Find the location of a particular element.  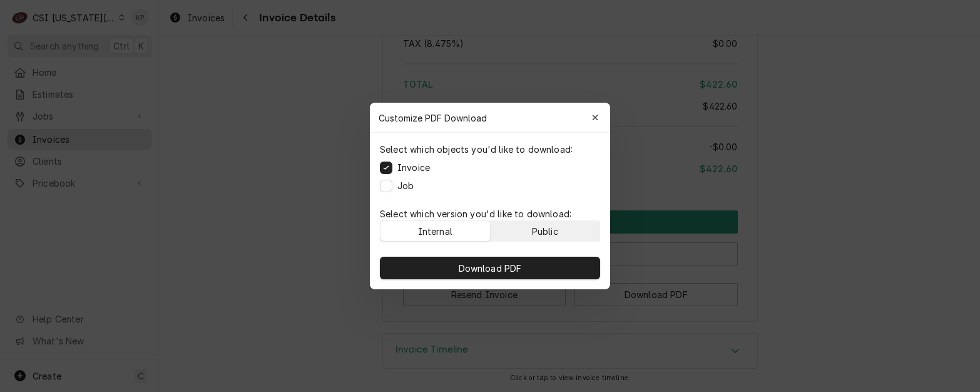

div: Public is located at coordinates (545, 231).